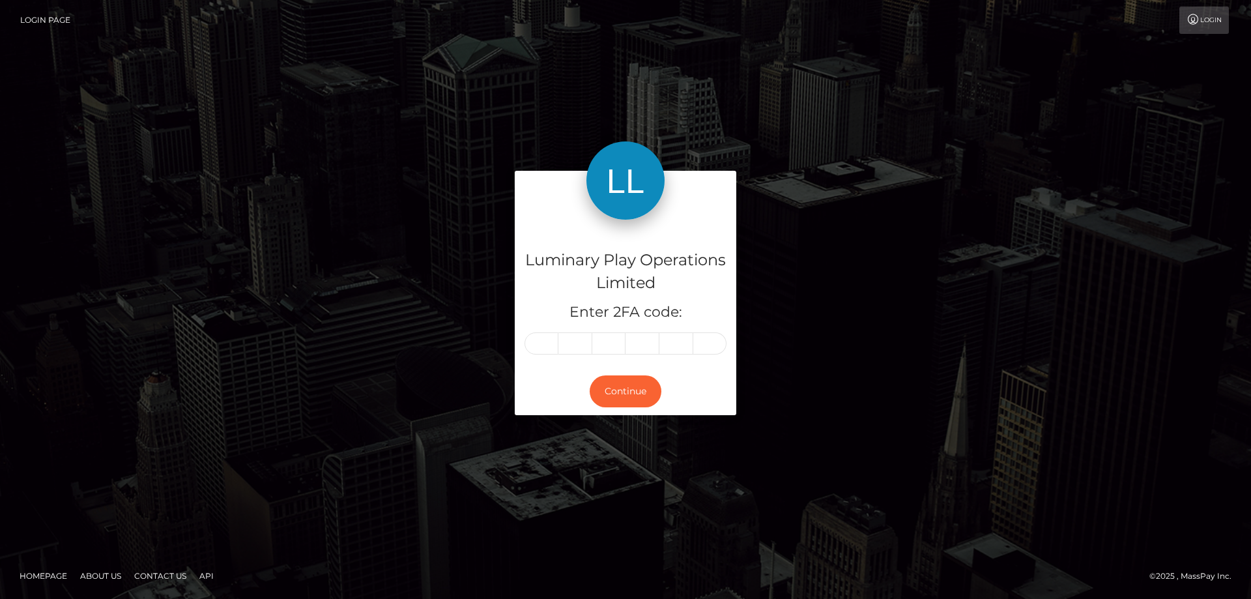 The height and width of the screenshot is (599, 1251). What do you see at coordinates (625, 272) in the screenshot?
I see `h4: Luminary Play Operations Limited` at bounding box center [625, 272].